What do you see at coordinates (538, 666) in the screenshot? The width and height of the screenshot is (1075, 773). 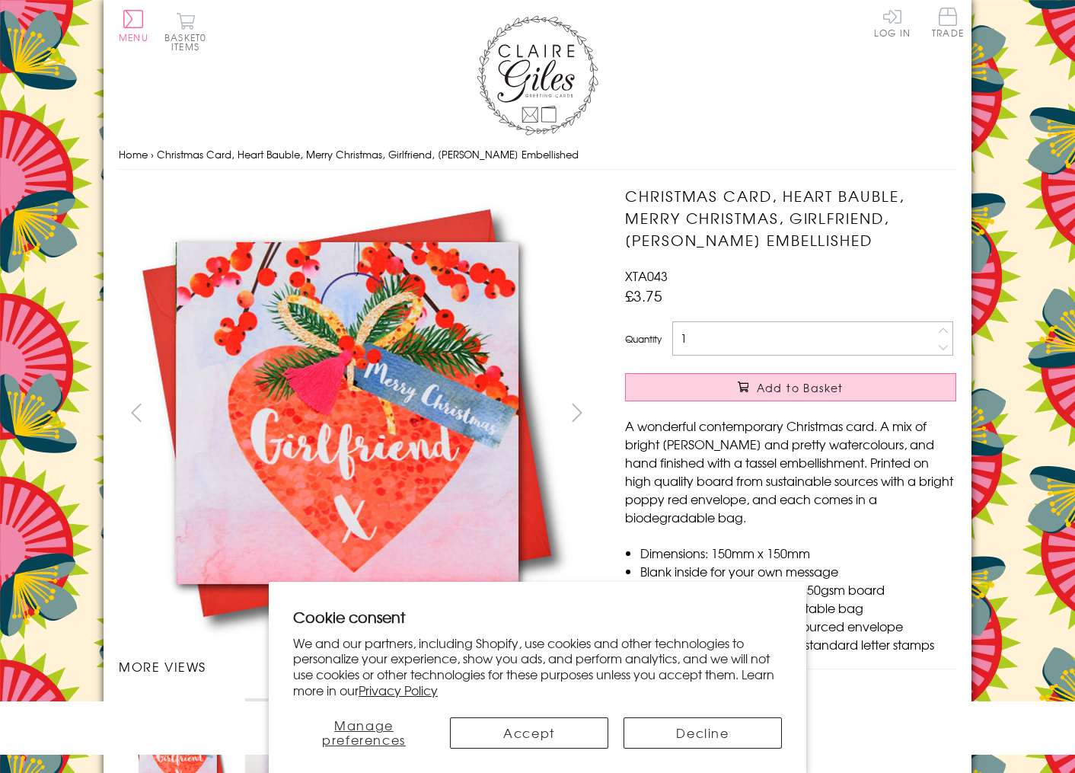 I see `p: We and our partners, including Shopify, use cookies and other technologies to personalize your ex...` at bounding box center [538, 666].